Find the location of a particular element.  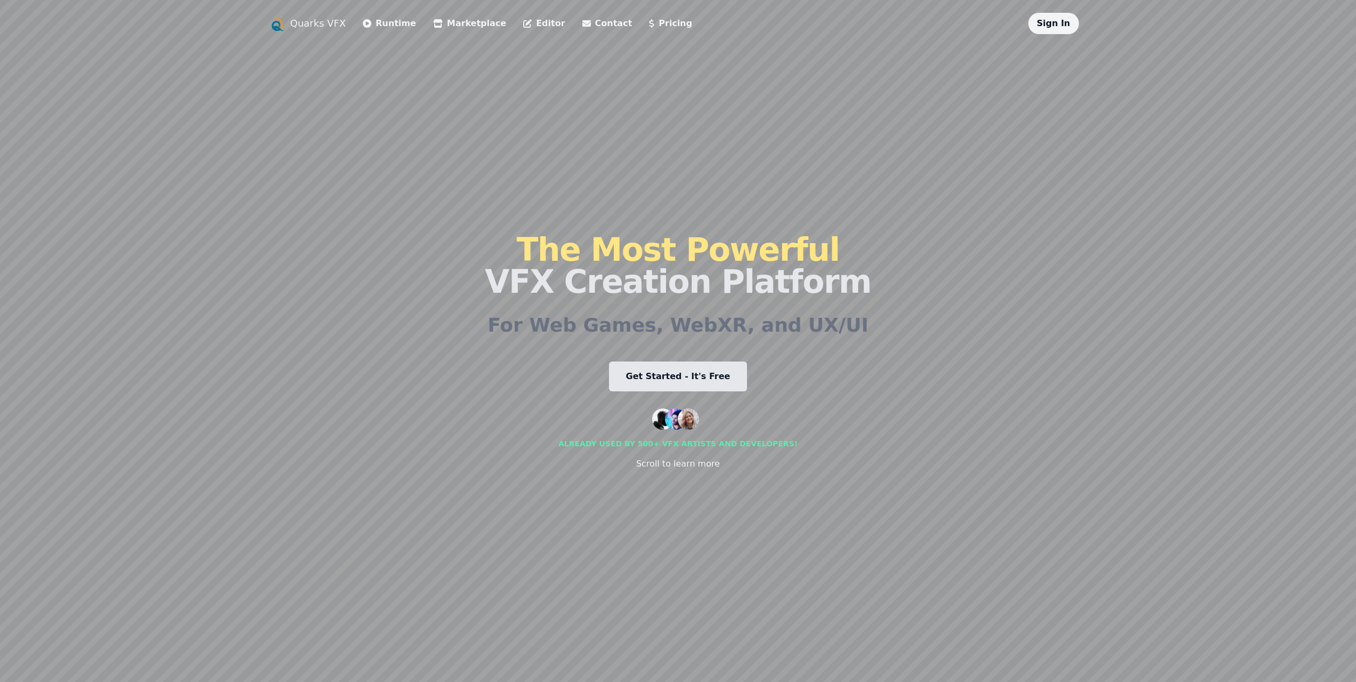

div: Scroll to learn more is located at coordinates (678, 464).